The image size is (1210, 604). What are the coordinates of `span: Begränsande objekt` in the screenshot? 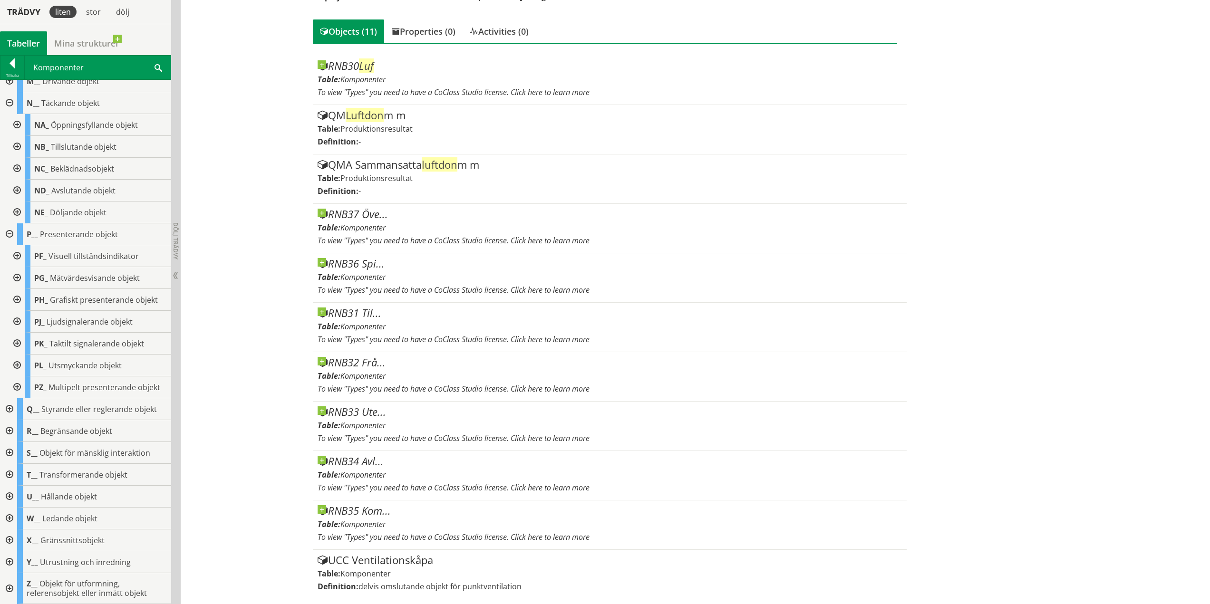 It's located at (76, 431).